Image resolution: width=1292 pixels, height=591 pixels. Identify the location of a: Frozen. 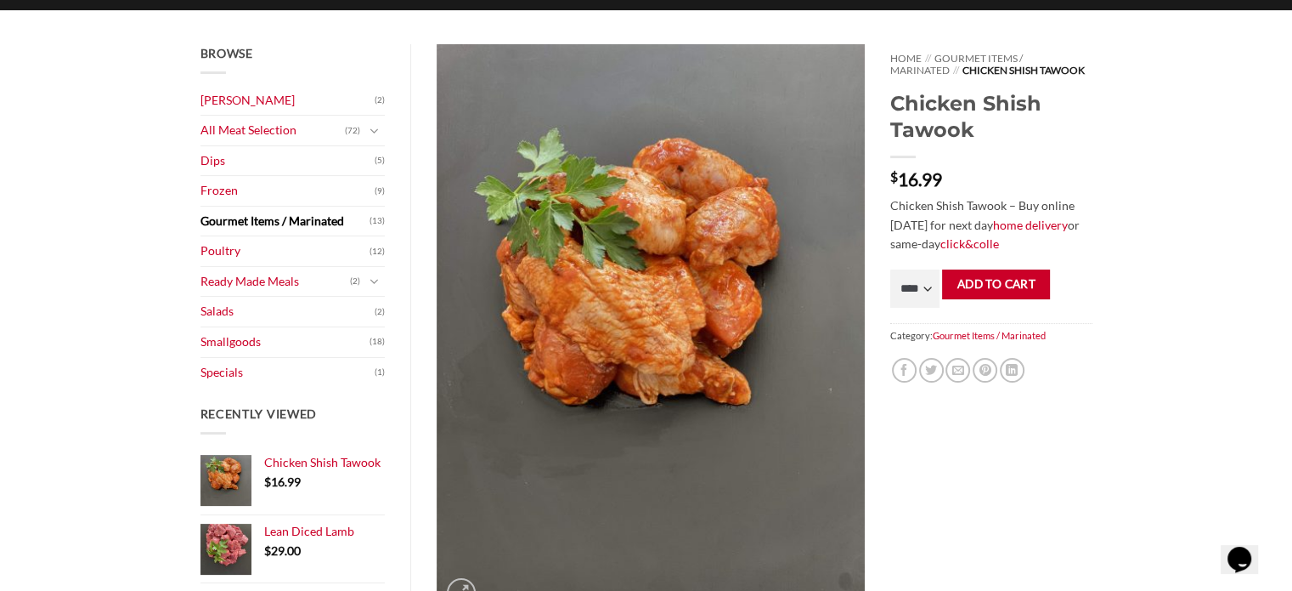
(288, 190).